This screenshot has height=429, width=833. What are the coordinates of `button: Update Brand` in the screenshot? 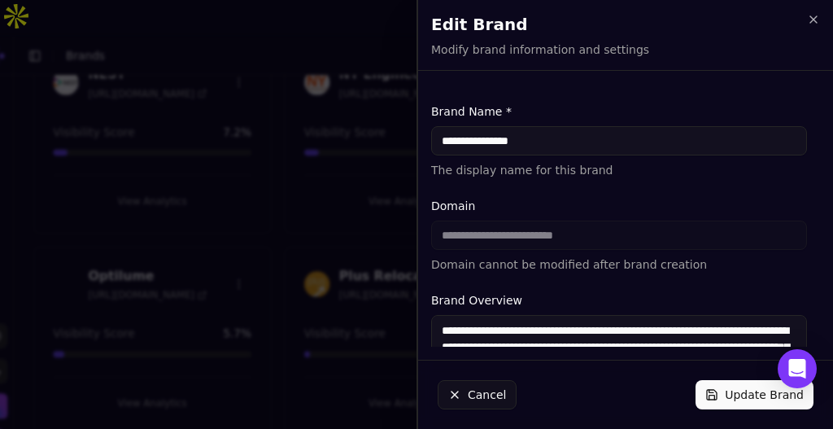 It's located at (754, 394).